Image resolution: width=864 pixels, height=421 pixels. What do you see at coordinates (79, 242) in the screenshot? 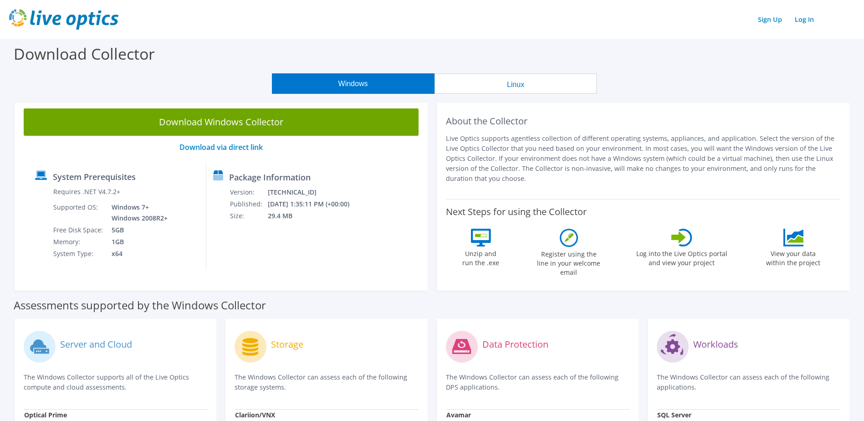
I see `td: Memory:` at bounding box center [79, 242].